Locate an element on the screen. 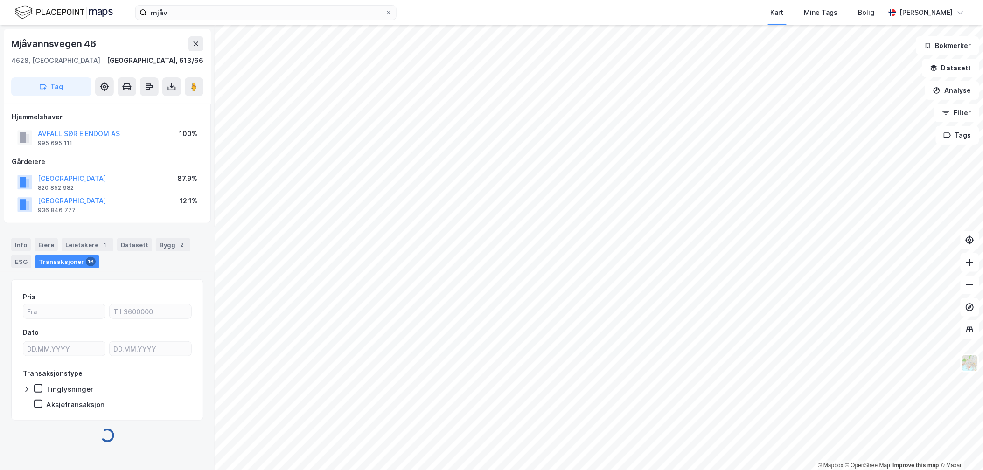 This screenshot has width=983, height=470. div: Hjemmelshaver is located at coordinates (107, 117).